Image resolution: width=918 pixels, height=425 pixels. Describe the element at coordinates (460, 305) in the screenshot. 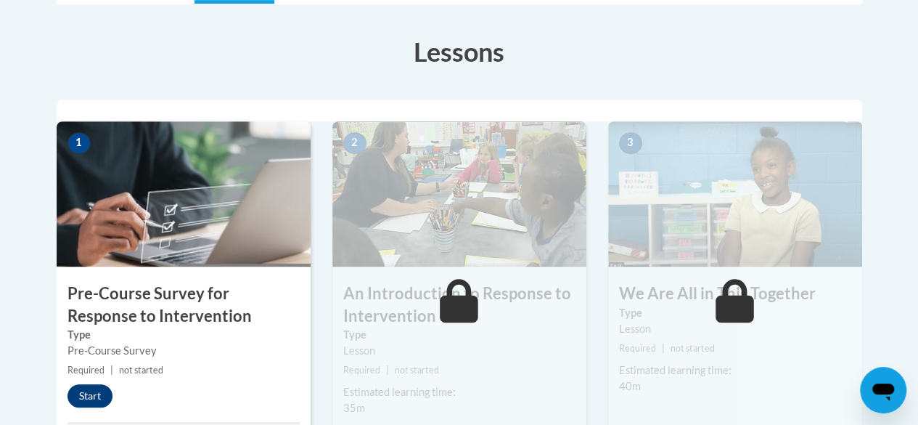

I see `h3: An Introduction to Response to Intervention` at that location.